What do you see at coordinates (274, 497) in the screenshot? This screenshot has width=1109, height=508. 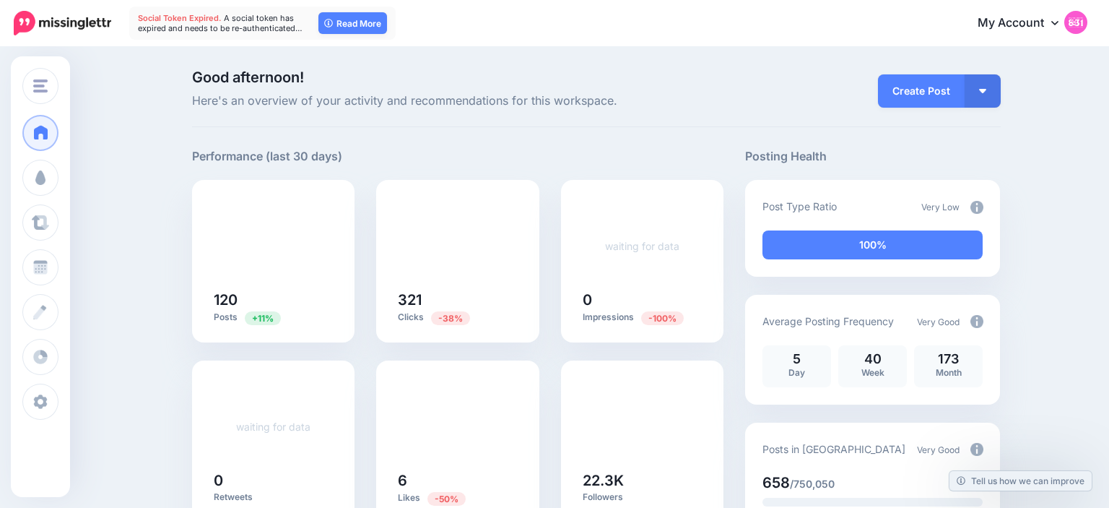 I see `p: Retweets` at bounding box center [274, 497].